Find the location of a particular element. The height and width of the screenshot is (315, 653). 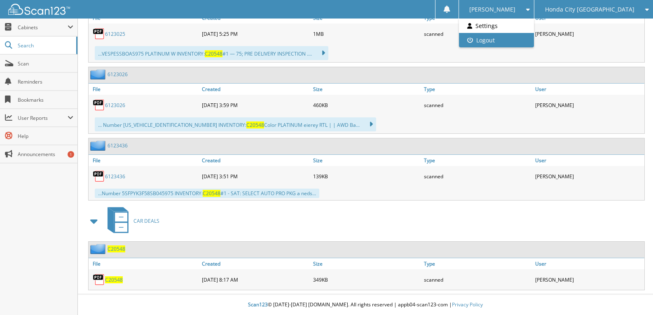

span: Scan is located at coordinates (45, 63).